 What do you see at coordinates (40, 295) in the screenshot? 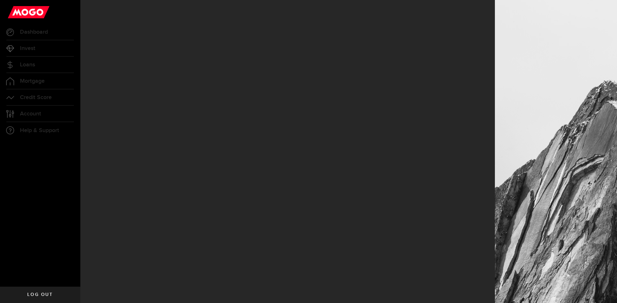
I see `span: Log out` at bounding box center [40, 295].